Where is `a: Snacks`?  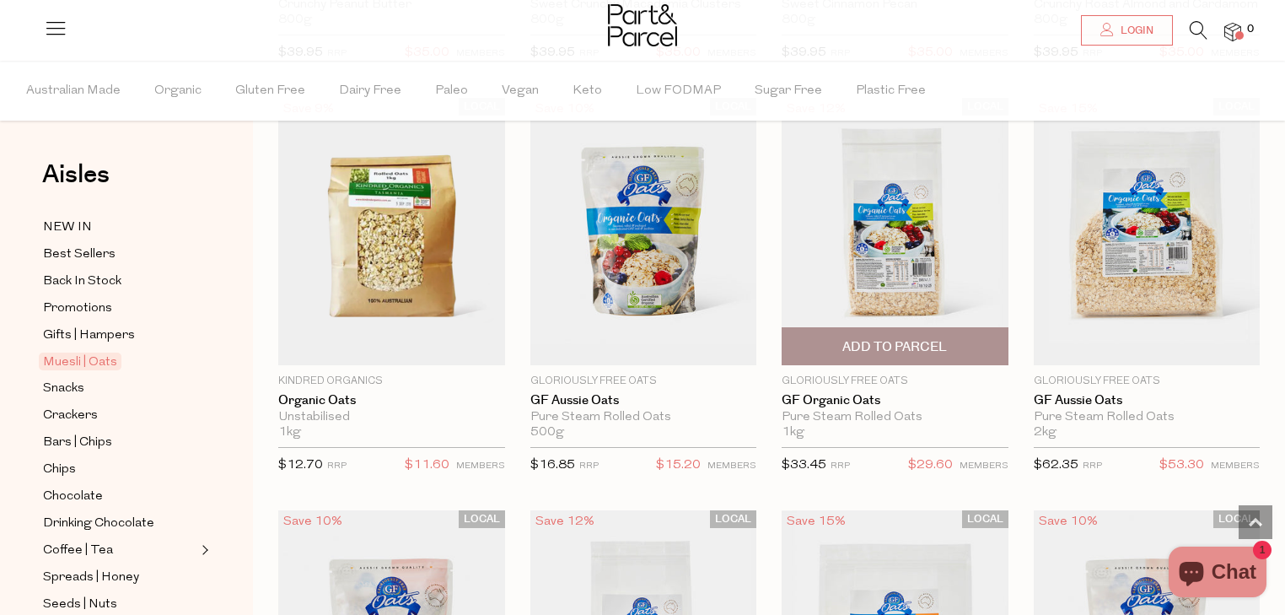 a: Snacks is located at coordinates (120, 388).